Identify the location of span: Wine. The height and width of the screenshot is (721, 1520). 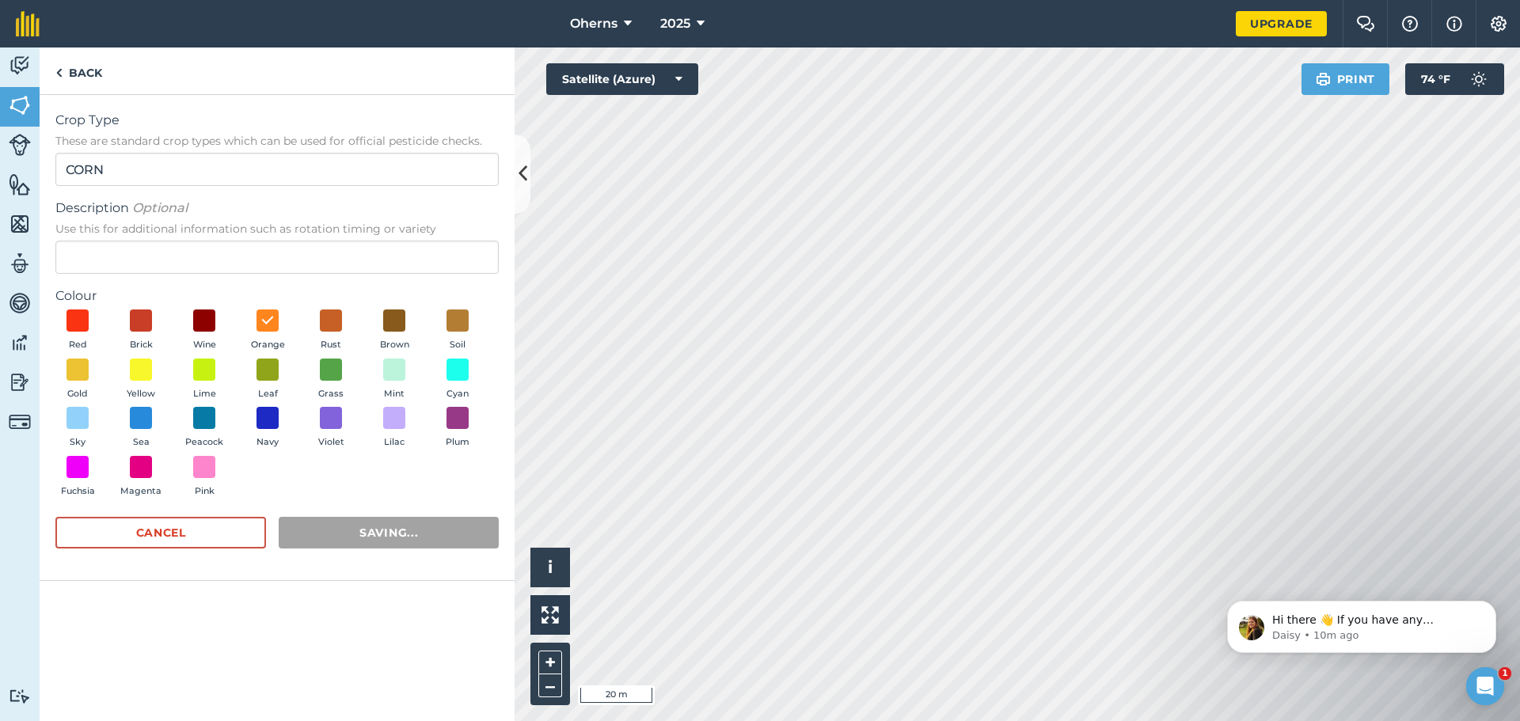
(204, 345).